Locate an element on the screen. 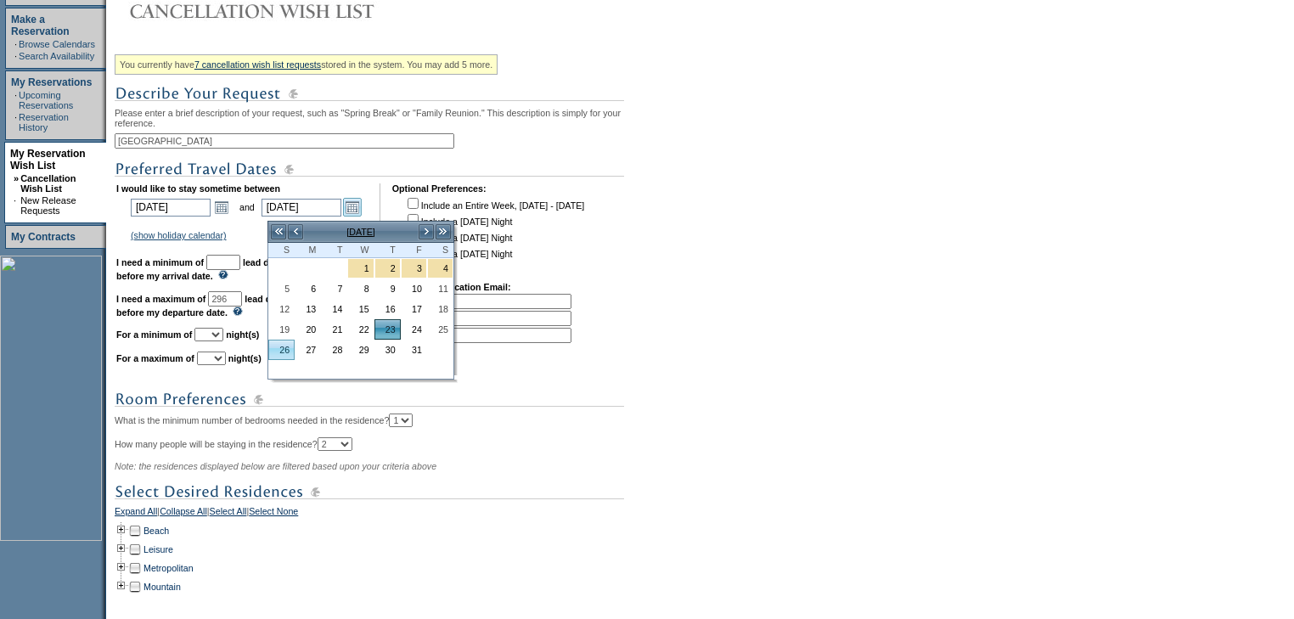 The height and width of the screenshot is (619, 1294). a: Browse Calendars is located at coordinates (57, 44).